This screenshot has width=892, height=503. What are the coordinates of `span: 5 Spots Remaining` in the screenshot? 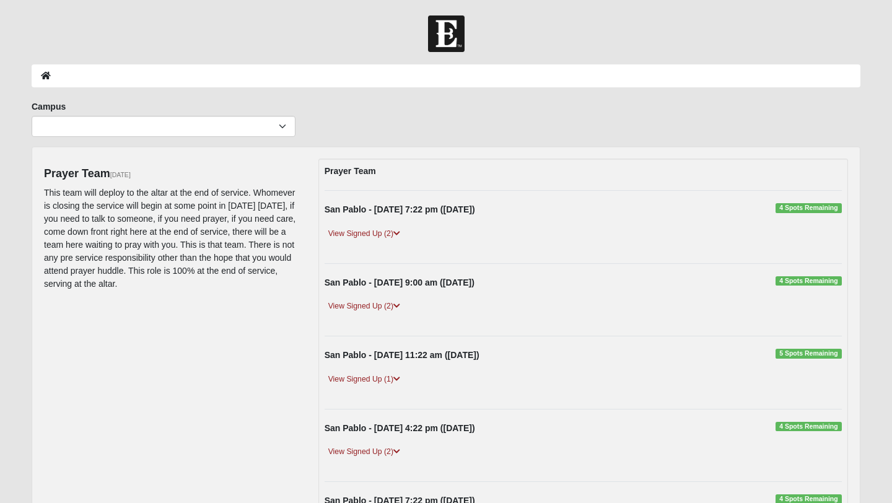 It's located at (808, 354).